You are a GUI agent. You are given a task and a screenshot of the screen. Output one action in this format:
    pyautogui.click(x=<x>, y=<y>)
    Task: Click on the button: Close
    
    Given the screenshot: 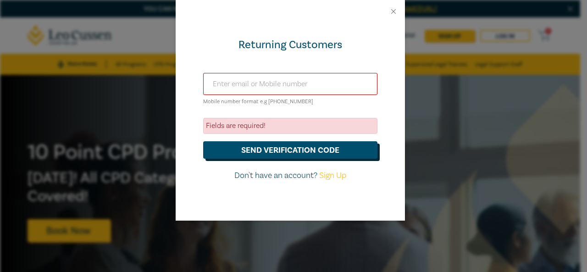 What is the action you would take?
    pyautogui.click(x=394, y=11)
    